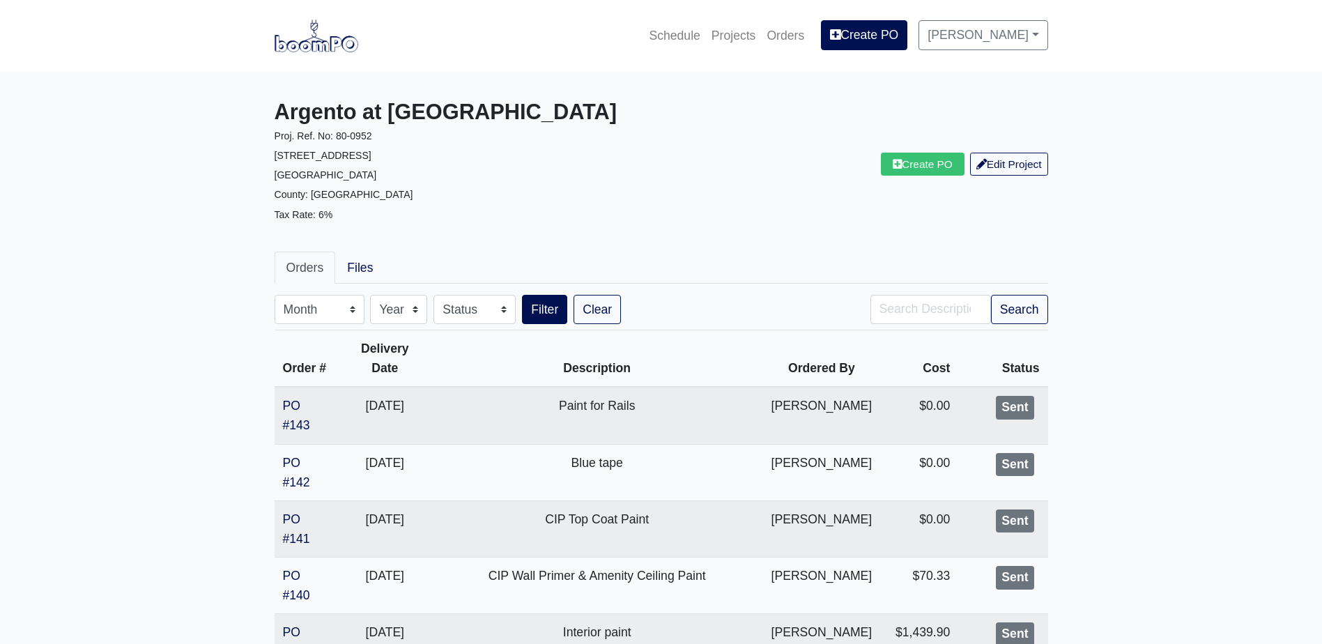  I want to click on td: Blue tape, so click(597, 472).